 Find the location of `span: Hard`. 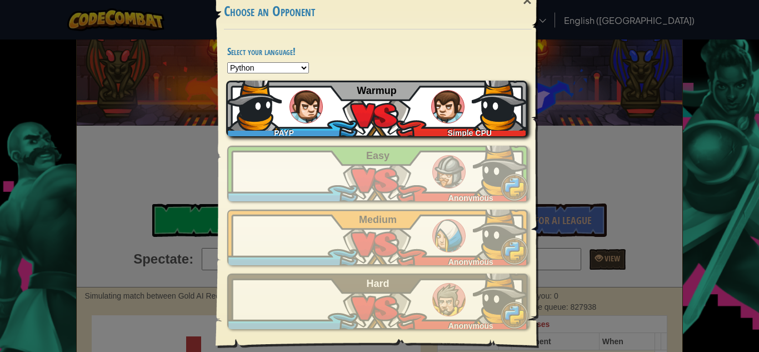

span: Hard is located at coordinates (378, 284).